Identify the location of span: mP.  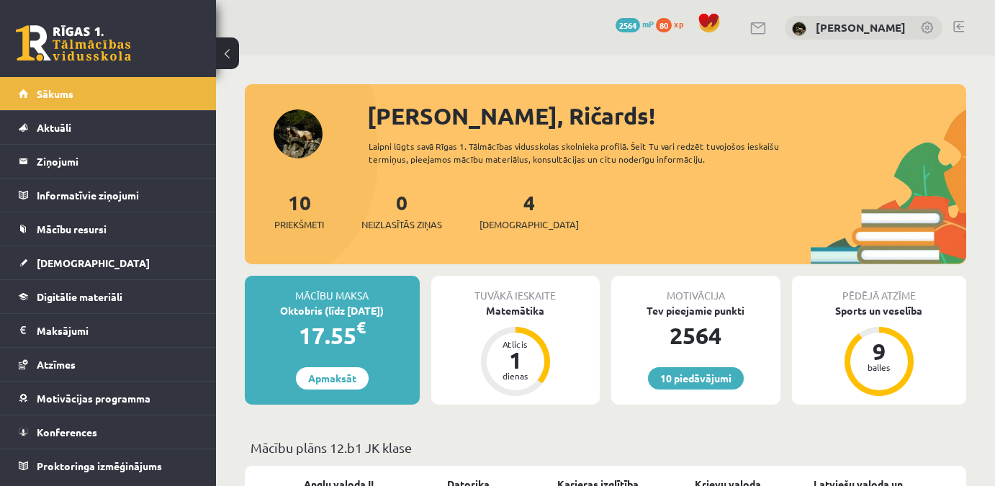
(648, 24).